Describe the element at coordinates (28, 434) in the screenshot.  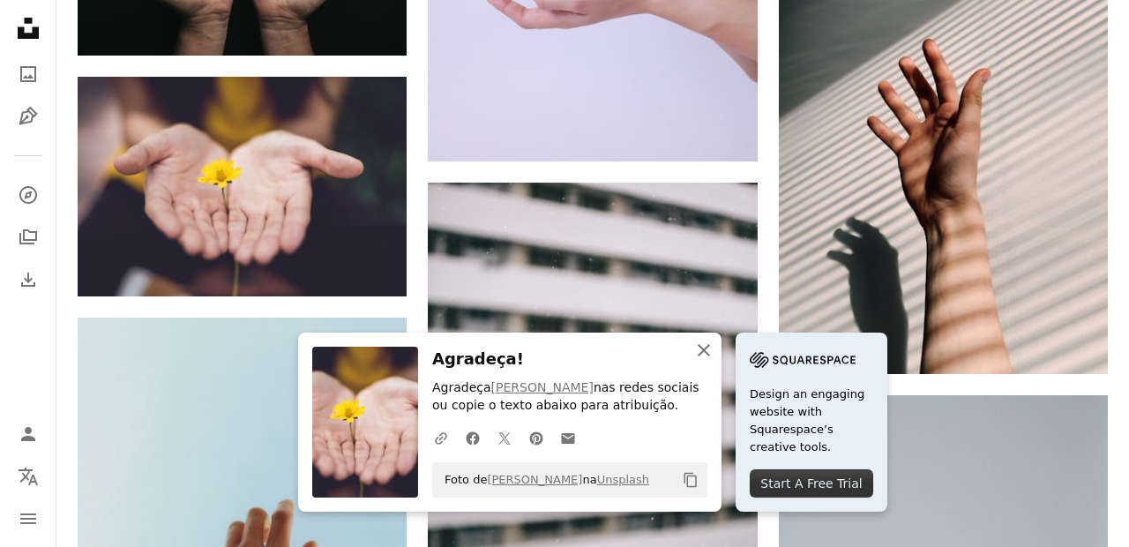
I see `a: Entrar / Cadastrar-se` at that location.